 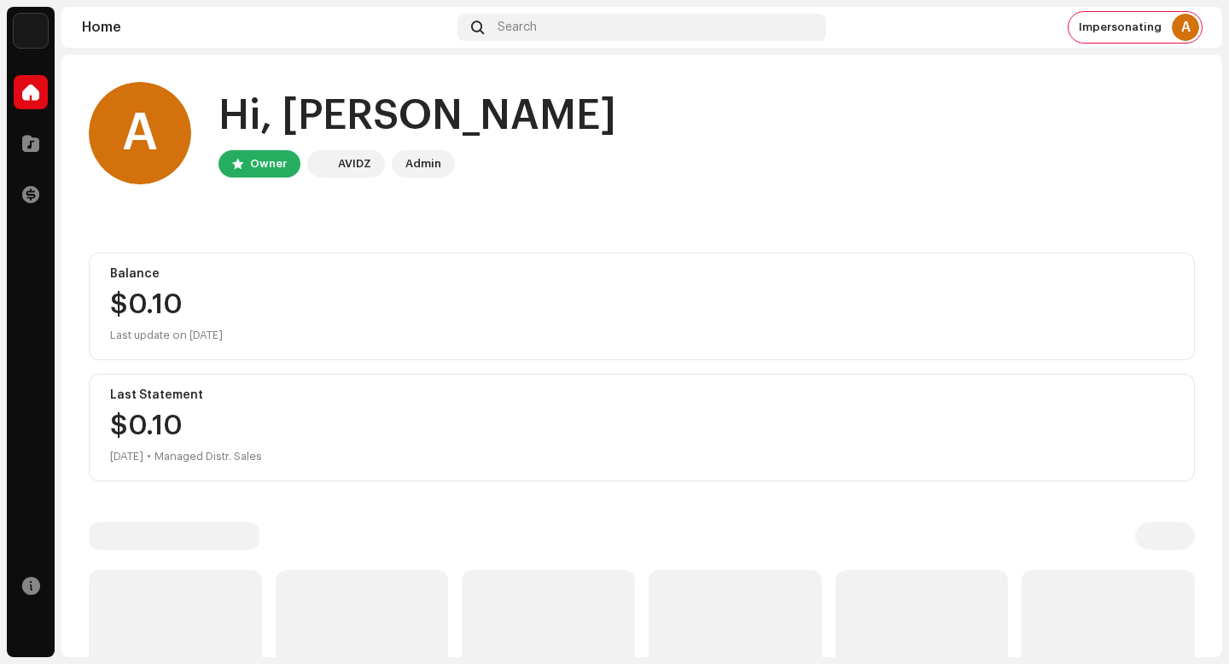 What do you see at coordinates (642, 395) in the screenshot?
I see `div: Last Statement` at bounding box center [642, 395].